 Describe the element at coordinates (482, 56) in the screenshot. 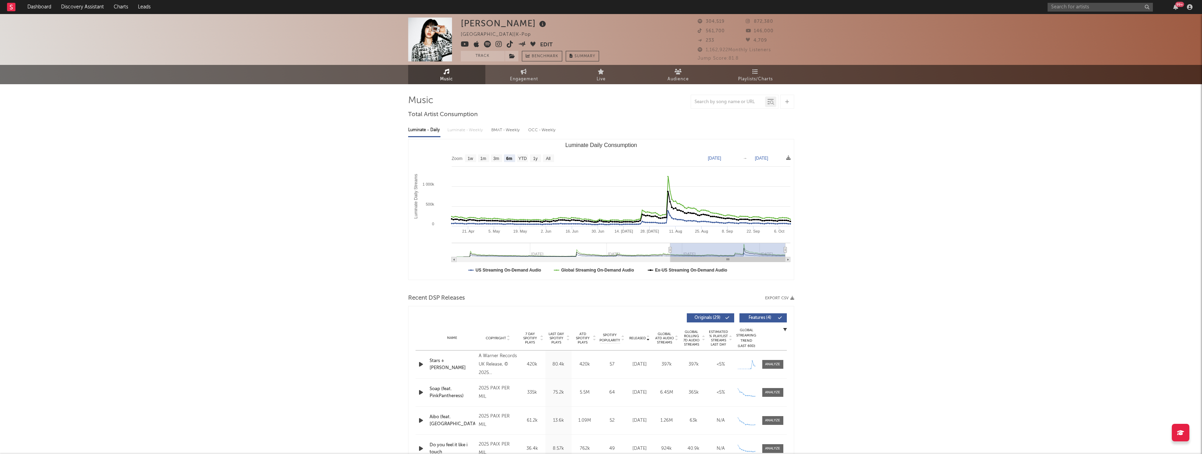

I see `button: Track` at that location.